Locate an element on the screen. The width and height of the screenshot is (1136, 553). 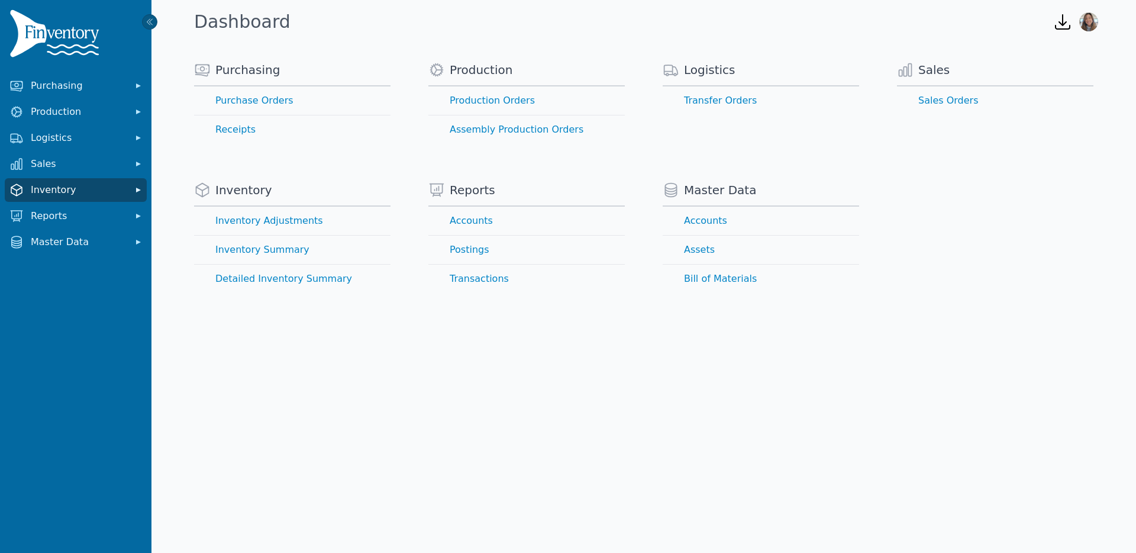
button: Reports is located at coordinates (76, 216).